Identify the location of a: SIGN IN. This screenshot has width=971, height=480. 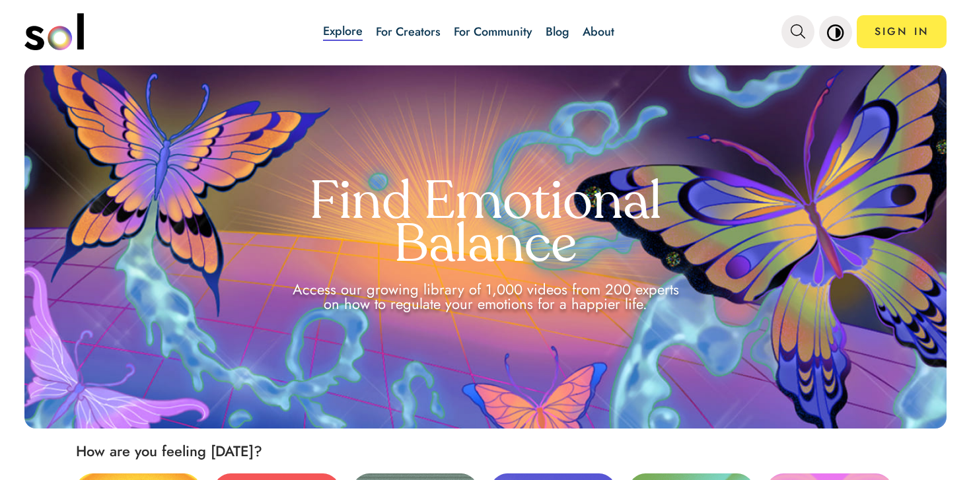
(902, 32).